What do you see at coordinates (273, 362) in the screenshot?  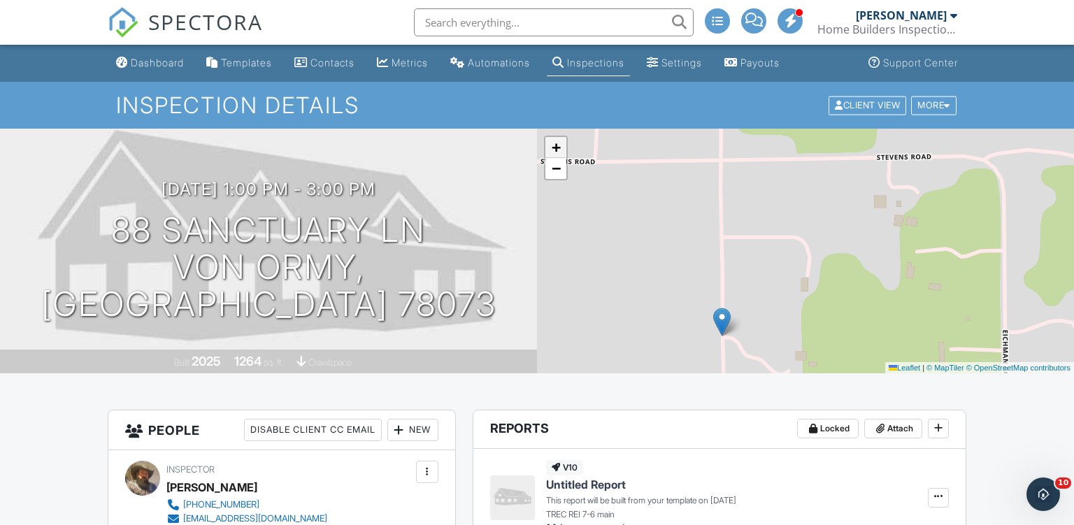 I see `span: sq. ft.` at bounding box center [273, 362].